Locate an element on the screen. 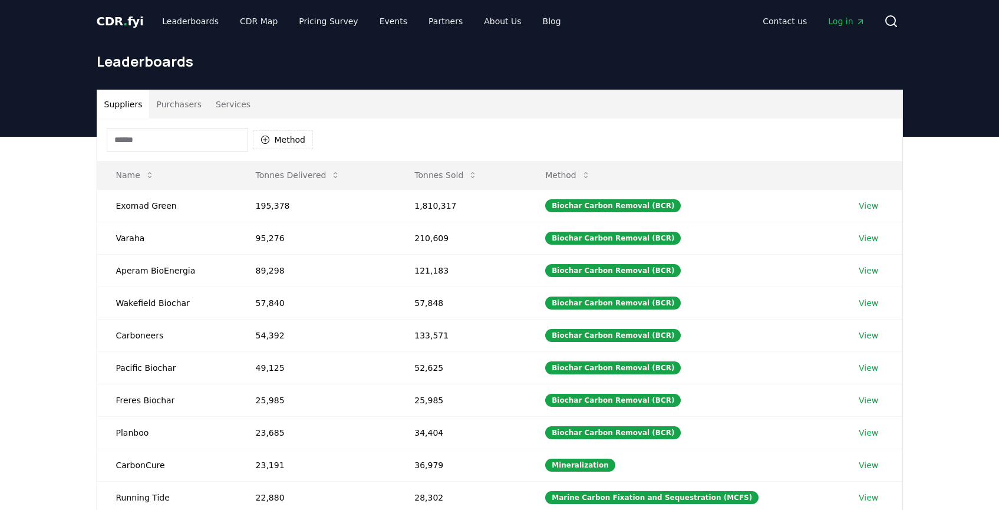  a: Events is located at coordinates (393, 21).